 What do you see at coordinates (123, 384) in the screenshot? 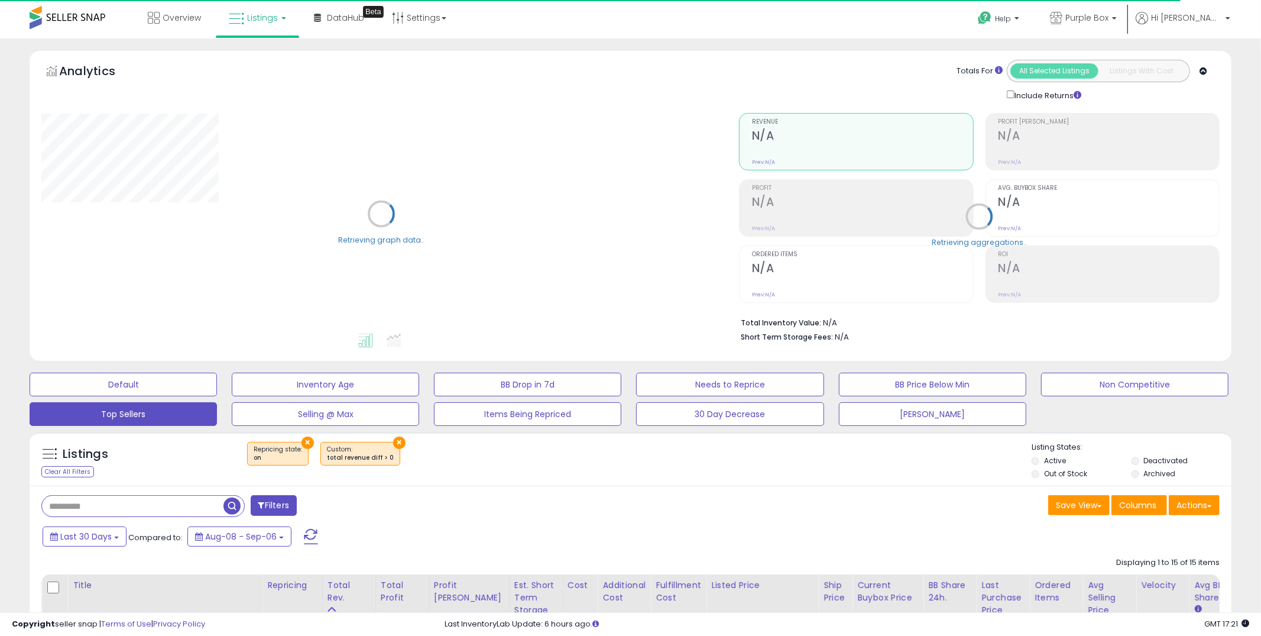
I see `button: Default` at bounding box center [123, 384].